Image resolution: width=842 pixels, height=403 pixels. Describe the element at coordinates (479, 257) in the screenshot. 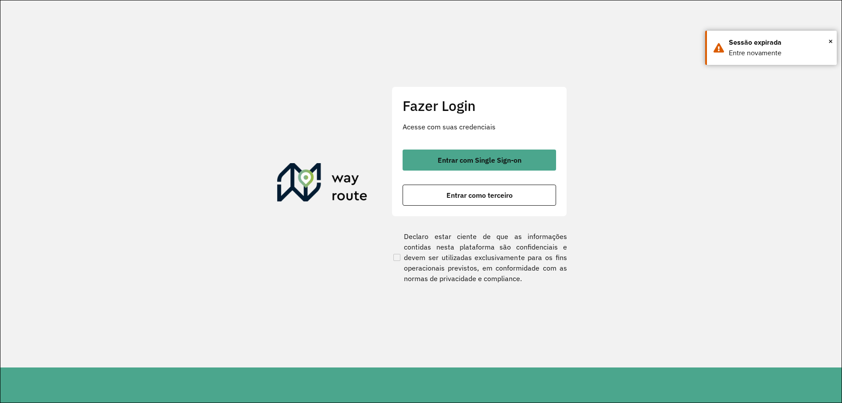

I see `label: Declaro estar ciente de que as informações contidas nesta plataforma são confidenciais e devem se...` at that location.